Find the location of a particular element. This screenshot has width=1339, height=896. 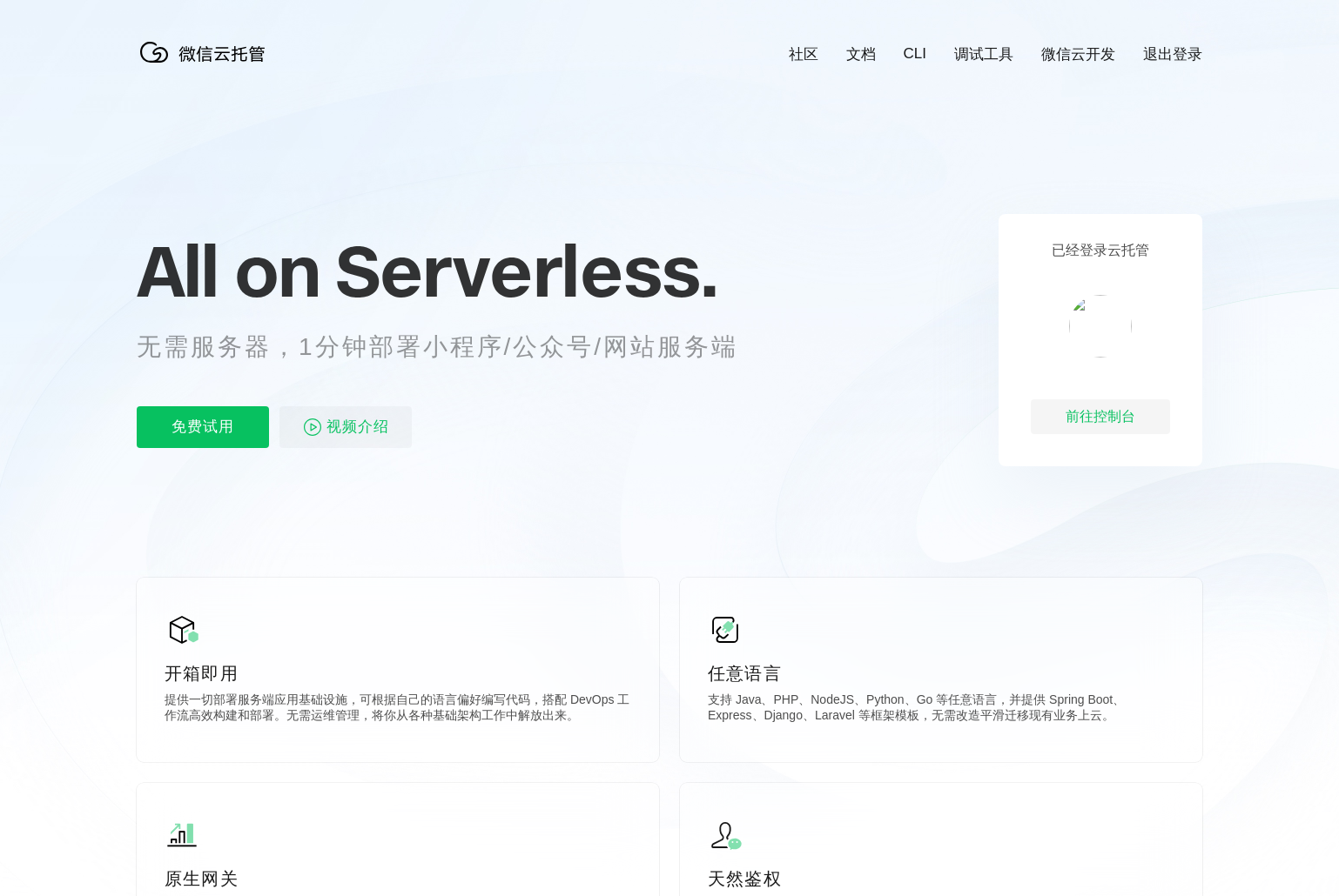

span: Serverless. is located at coordinates (526, 271).